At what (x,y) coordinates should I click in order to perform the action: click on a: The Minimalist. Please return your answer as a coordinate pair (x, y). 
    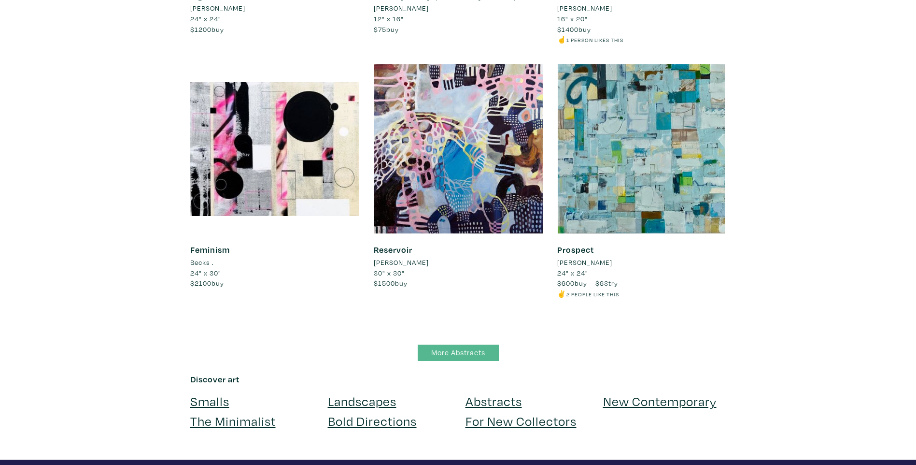
    Looking at the image, I should click on (233, 420).